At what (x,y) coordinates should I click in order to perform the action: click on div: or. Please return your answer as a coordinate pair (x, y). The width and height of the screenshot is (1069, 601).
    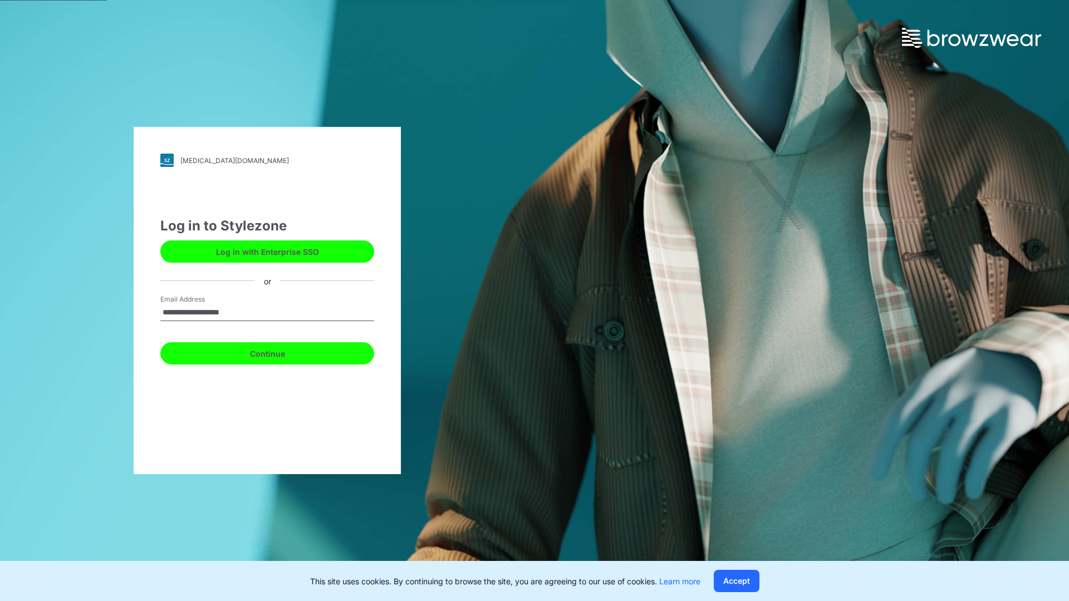
    Looking at the image, I should click on (267, 281).